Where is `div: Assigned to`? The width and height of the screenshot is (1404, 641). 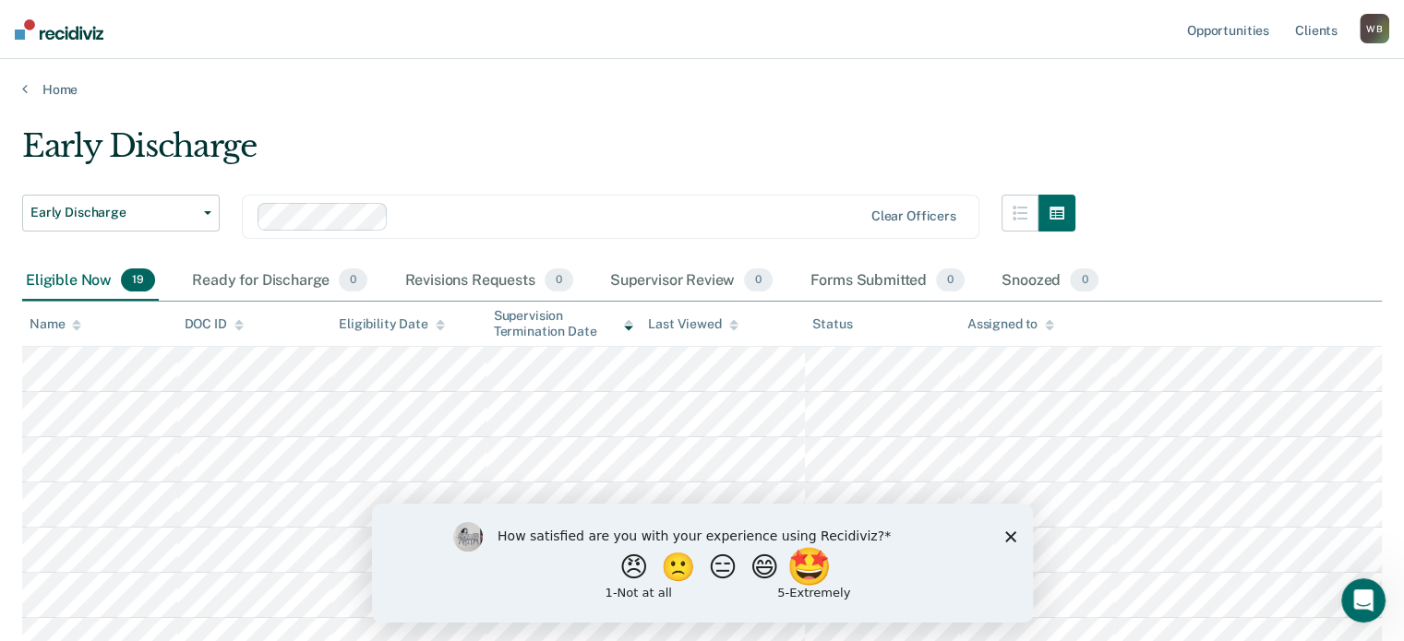 div: Assigned to is located at coordinates (1011, 324).